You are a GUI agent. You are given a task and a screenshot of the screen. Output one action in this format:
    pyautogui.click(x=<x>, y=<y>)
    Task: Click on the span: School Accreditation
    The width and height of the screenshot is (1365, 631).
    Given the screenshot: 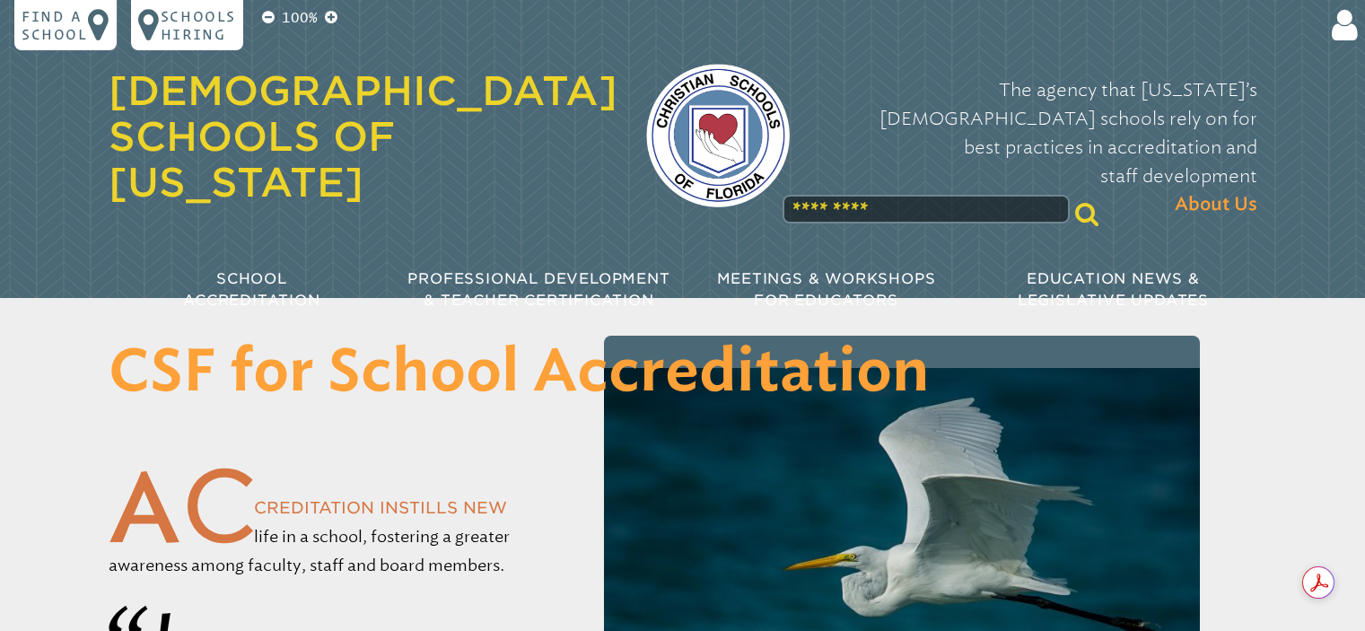 What is the action you would take?
    pyautogui.click(x=251, y=289)
    